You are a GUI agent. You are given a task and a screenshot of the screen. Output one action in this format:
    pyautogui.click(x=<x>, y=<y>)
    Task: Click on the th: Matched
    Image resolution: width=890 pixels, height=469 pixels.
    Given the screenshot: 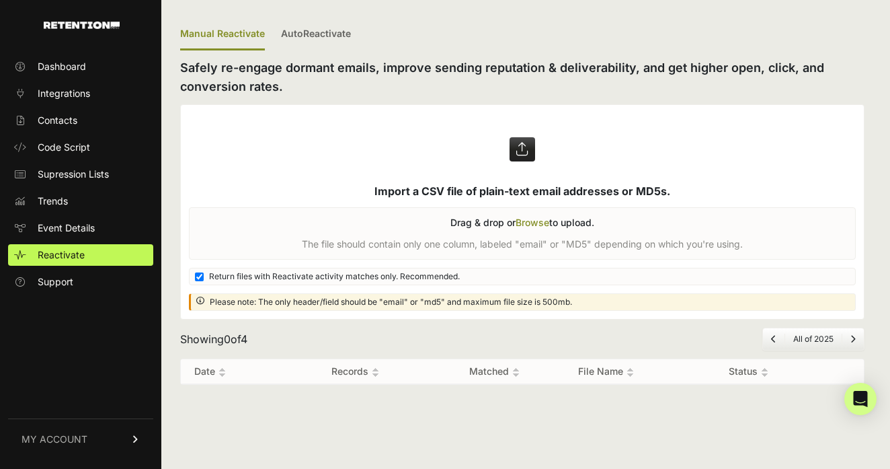 What is the action you would take?
    pyautogui.click(x=494, y=371)
    